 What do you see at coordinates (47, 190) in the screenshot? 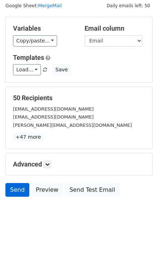
I see `a: Preview` at bounding box center [47, 190].